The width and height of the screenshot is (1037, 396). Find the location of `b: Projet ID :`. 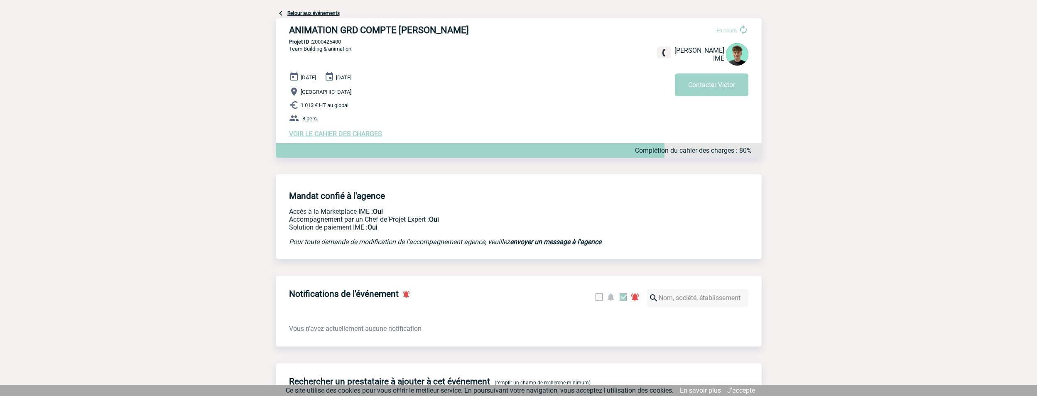

b: Projet ID : is located at coordinates (300, 42).